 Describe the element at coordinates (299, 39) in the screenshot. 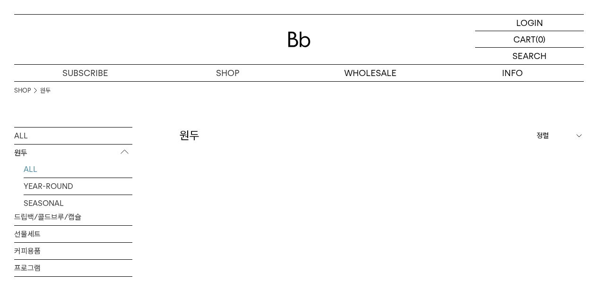

I see `img: 로고` at that location.